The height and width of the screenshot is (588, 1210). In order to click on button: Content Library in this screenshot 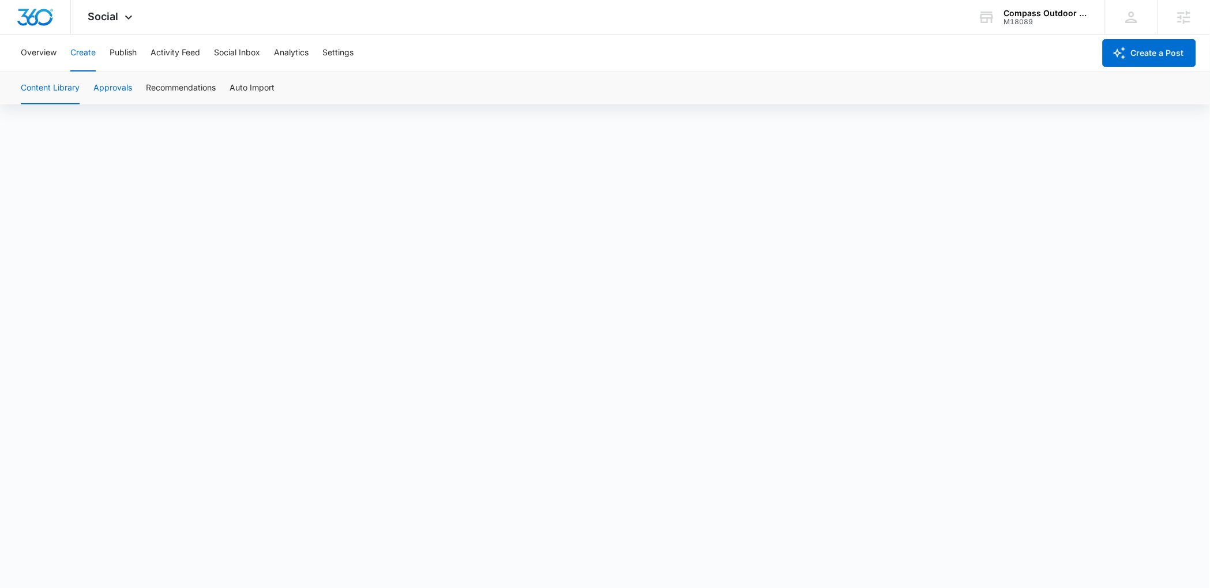, I will do `click(50, 88)`.